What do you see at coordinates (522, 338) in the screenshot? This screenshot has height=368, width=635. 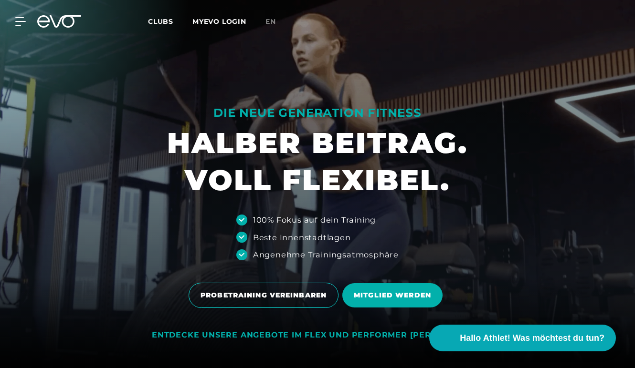 I see `button: Hallo Athlet! Was möchtest du tun?` at bounding box center [522, 338].